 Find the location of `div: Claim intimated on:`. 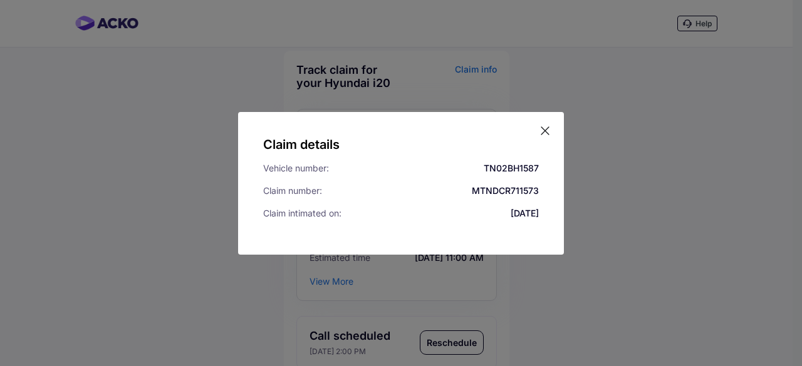

div: Claim intimated on: is located at coordinates (302, 214).